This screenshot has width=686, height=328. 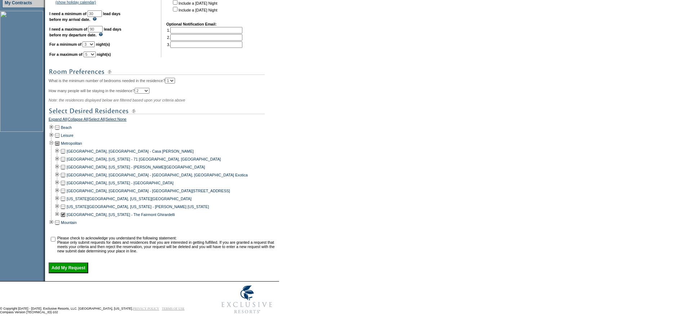 What do you see at coordinates (167, 244) in the screenshot?
I see `td: Please check to acknowledge you understand the following statement: Please only submit requests f...` at bounding box center [167, 244].